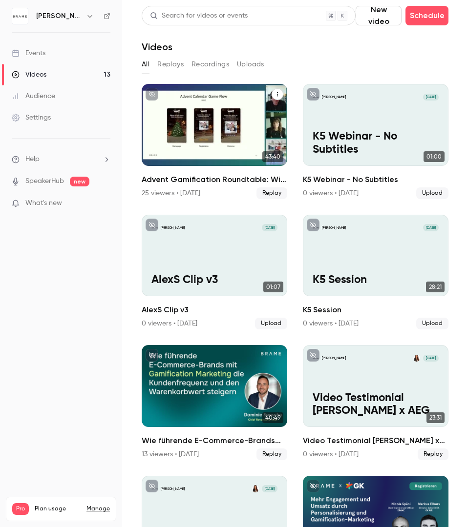 The height and width of the screenshot is (527, 468). What do you see at coordinates (375, 180) in the screenshot?
I see `h2: K5 Webinar - No Subtitles` at bounding box center [375, 180].